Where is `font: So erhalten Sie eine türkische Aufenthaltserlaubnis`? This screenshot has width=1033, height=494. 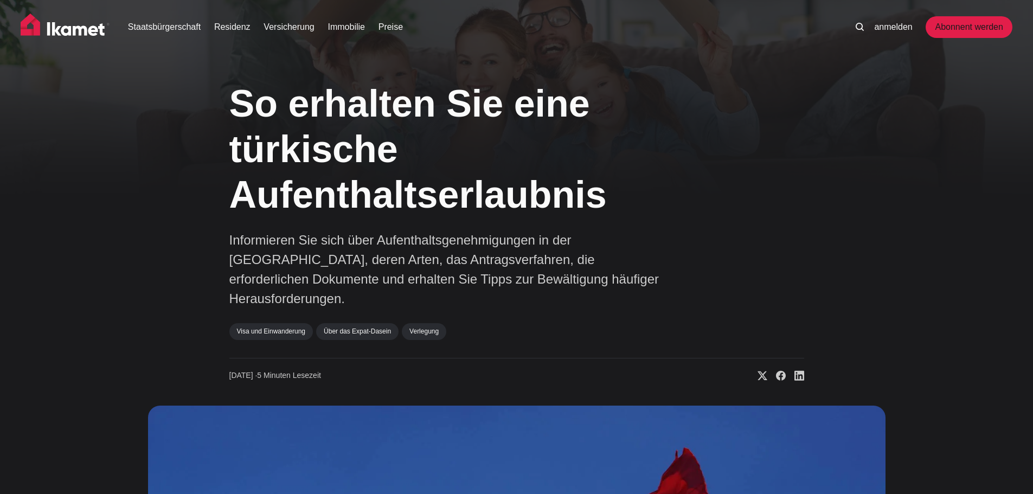
font: So erhalten Sie eine türkische Aufenthaltserlaubnis is located at coordinates (418, 149).